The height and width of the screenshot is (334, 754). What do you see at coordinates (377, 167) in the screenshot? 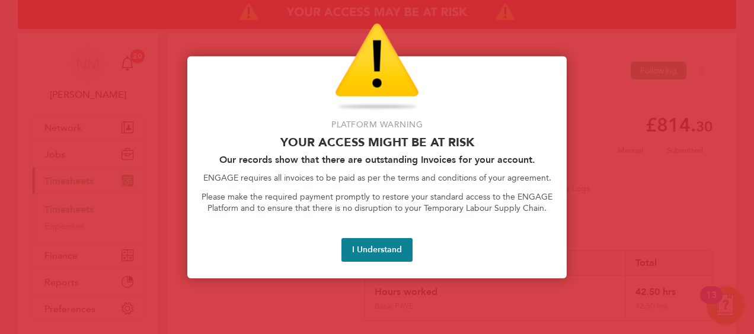
I see `div: Access At Risk` at bounding box center [377, 167].